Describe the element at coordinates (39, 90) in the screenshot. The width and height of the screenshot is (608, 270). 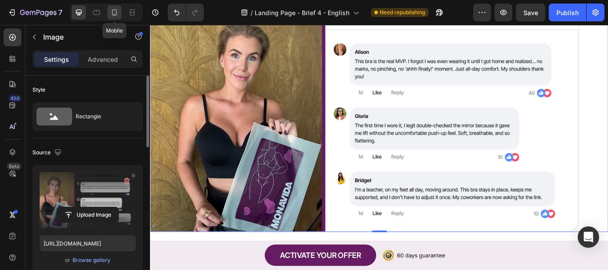
I see `div: Style` at that location.